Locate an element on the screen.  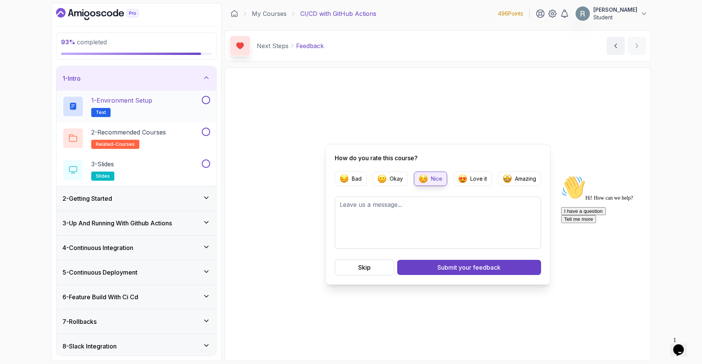
button: 2-Recommended Coursesrelated-courses is located at coordinates (136, 138).